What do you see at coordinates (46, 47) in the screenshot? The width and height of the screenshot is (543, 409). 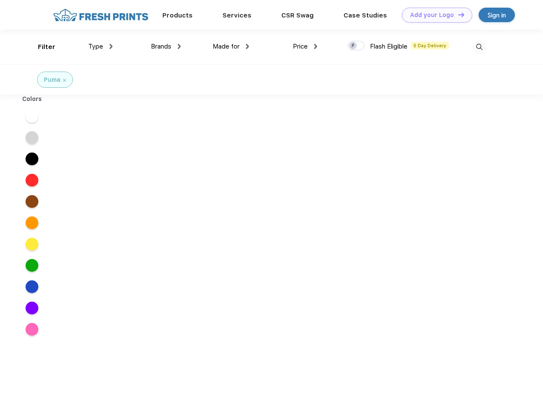 I see `div: Filter` at bounding box center [46, 47].